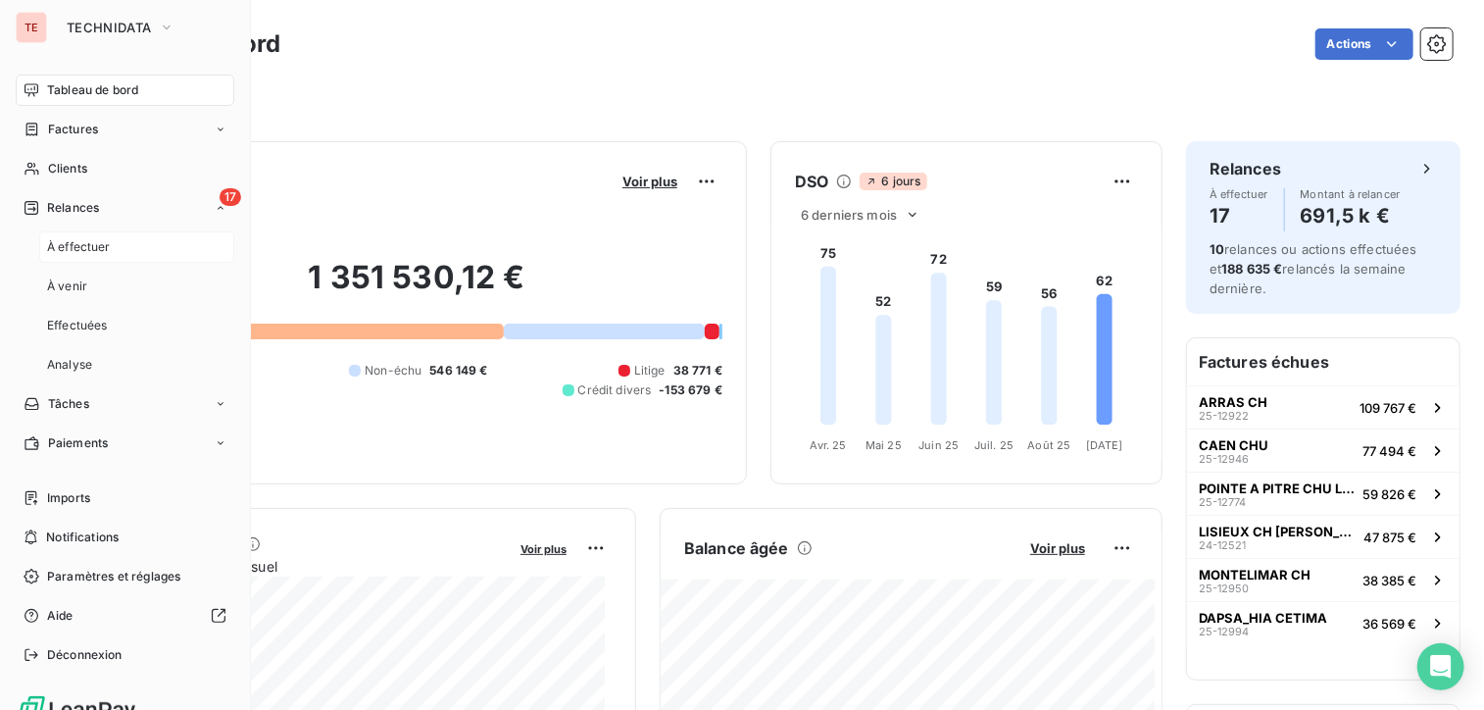  What do you see at coordinates (1233, 445) in the screenshot?
I see `span: CAEN CHU` at bounding box center [1233, 445].